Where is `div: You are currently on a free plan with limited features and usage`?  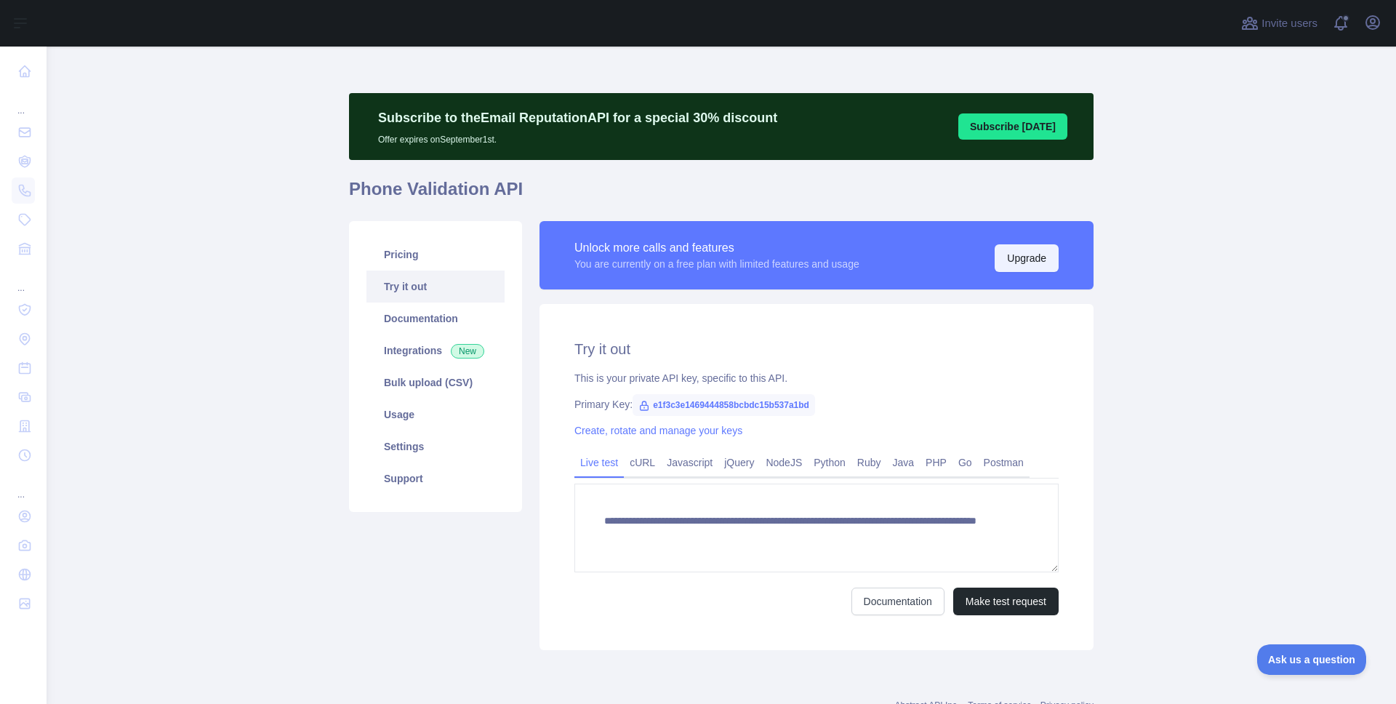 div: You are currently on a free plan with limited features and usage is located at coordinates (717, 264).